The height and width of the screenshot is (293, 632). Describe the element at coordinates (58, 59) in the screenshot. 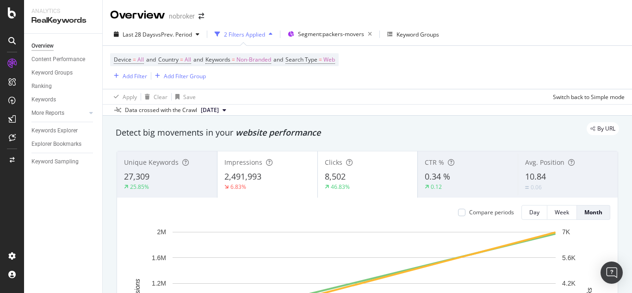

I see `div: Content Performance` at that location.